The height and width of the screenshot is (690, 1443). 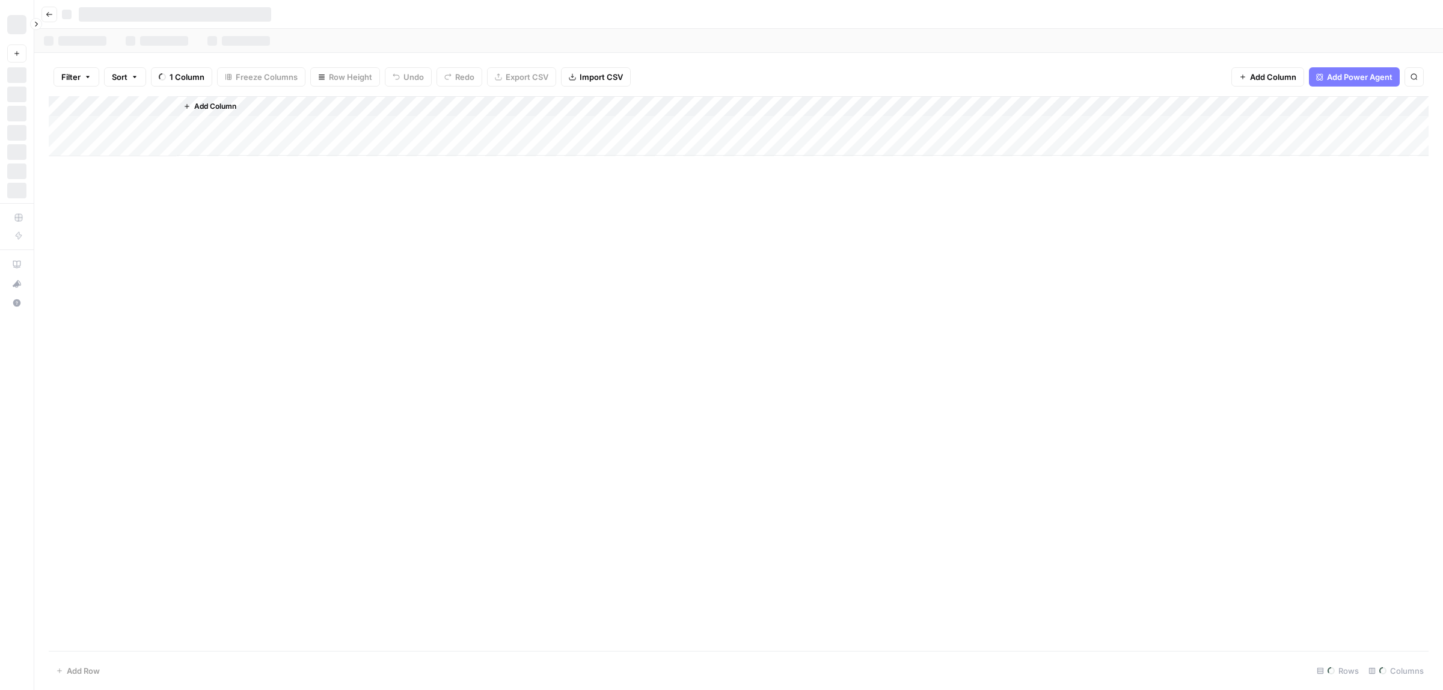 What do you see at coordinates (601, 77) in the screenshot?
I see `span: Import CSV` at bounding box center [601, 77].